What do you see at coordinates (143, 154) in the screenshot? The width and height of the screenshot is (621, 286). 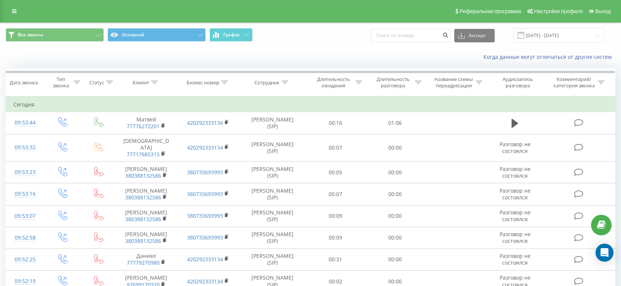 I see `a: 77717685315` at bounding box center [143, 154].